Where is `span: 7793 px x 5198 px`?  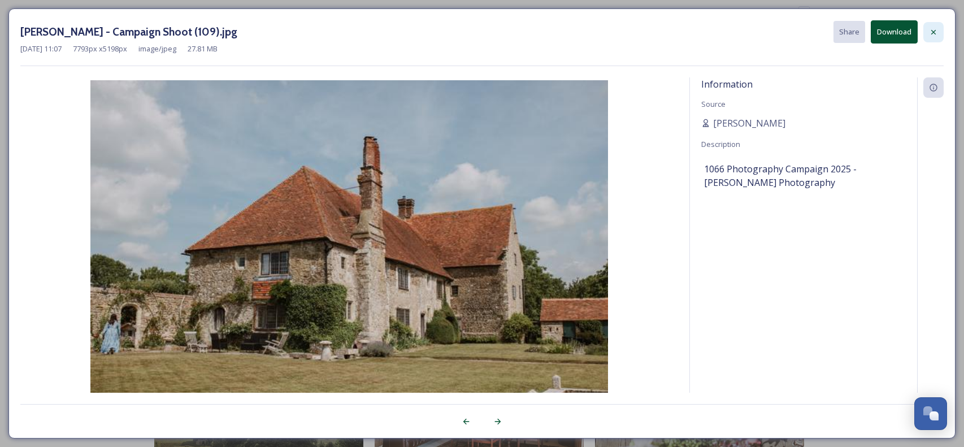
span: 7793 px x 5198 px is located at coordinates (100, 49).